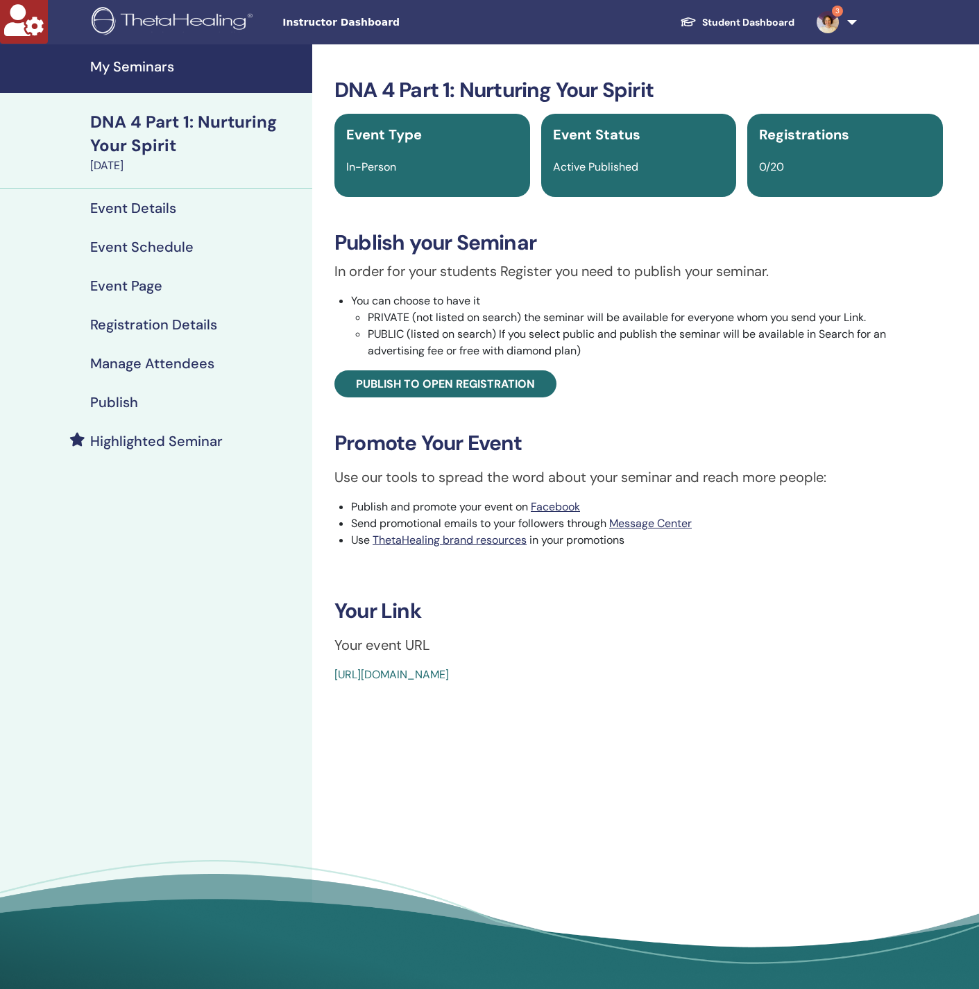  What do you see at coordinates (771, 166) in the screenshot?
I see `span: 0/20` at bounding box center [771, 166].